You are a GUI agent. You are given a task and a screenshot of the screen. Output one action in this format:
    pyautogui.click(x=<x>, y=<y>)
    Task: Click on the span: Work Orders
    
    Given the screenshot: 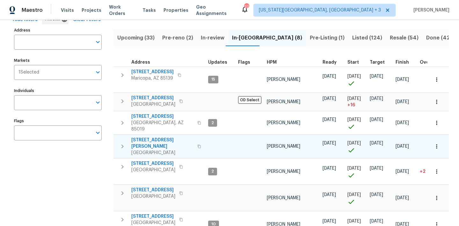 What is the action you would take?
    pyautogui.click(x=122, y=10)
    